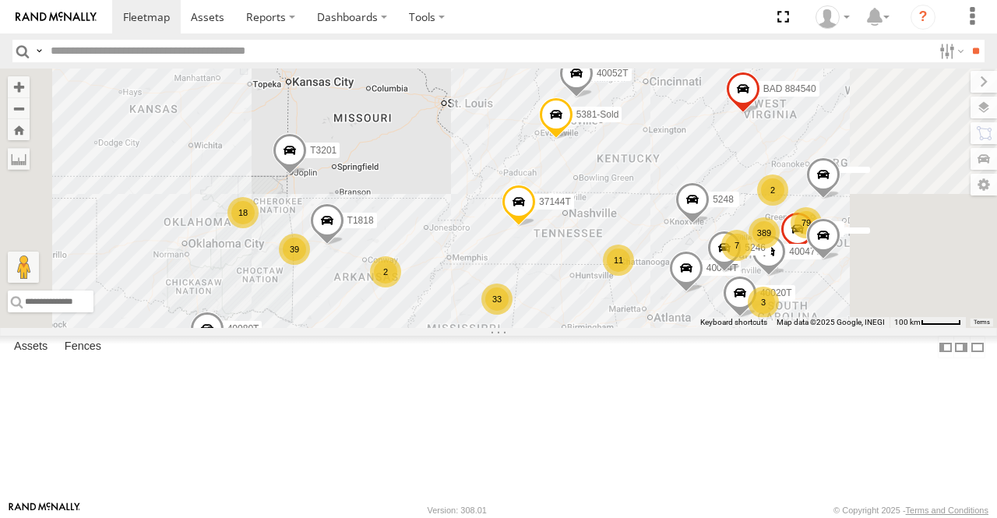 The height and width of the screenshot is (518, 997). What do you see at coordinates (23, 267) in the screenshot?
I see `button: Drag Pegman onto the map to open Street View` at bounding box center [23, 267].